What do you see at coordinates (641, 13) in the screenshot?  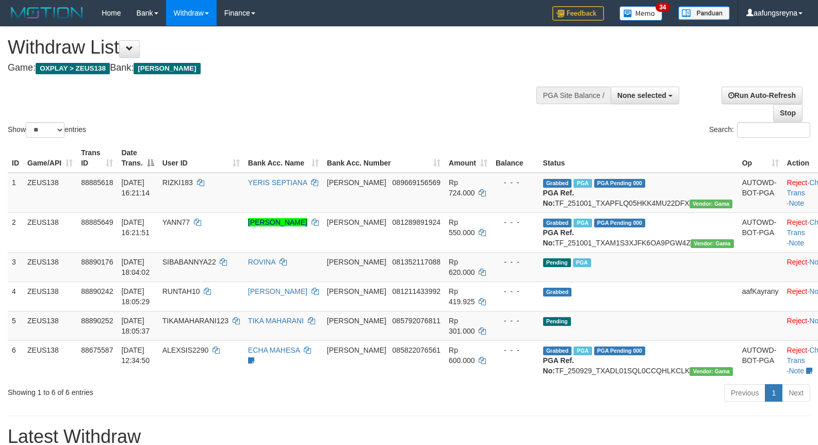 I see `img: Button%20Memo.svg` at bounding box center [641, 13].